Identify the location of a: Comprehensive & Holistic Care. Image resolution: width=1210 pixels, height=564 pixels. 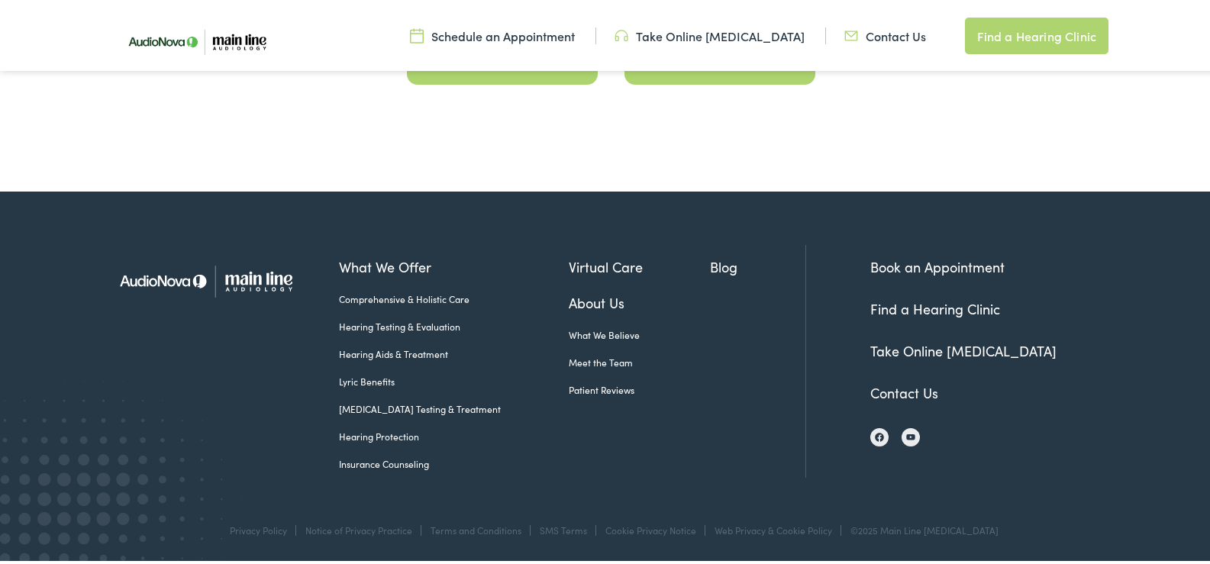
(453, 297).